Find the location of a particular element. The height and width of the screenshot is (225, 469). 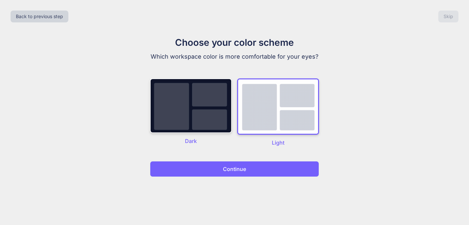

p: Continue is located at coordinates (234, 169).